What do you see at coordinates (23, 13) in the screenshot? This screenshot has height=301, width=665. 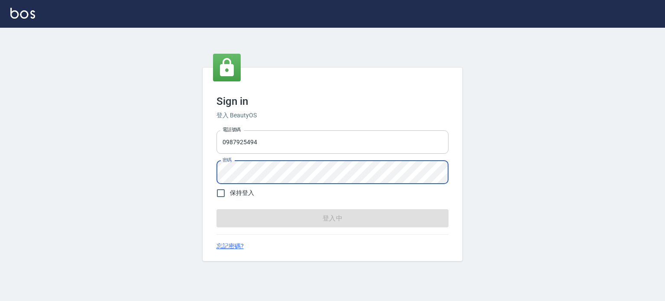 I see `img: Logo` at bounding box center [23, 13].